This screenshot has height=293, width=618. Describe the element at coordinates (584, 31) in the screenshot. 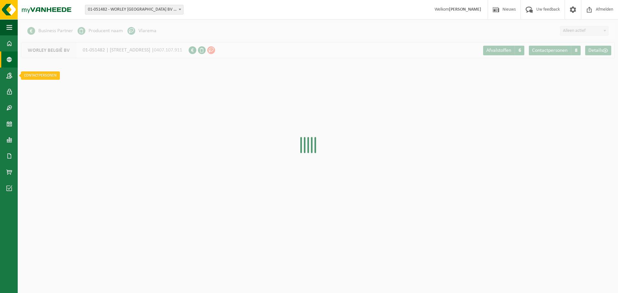

I see `span: Alleen actief` at that location.